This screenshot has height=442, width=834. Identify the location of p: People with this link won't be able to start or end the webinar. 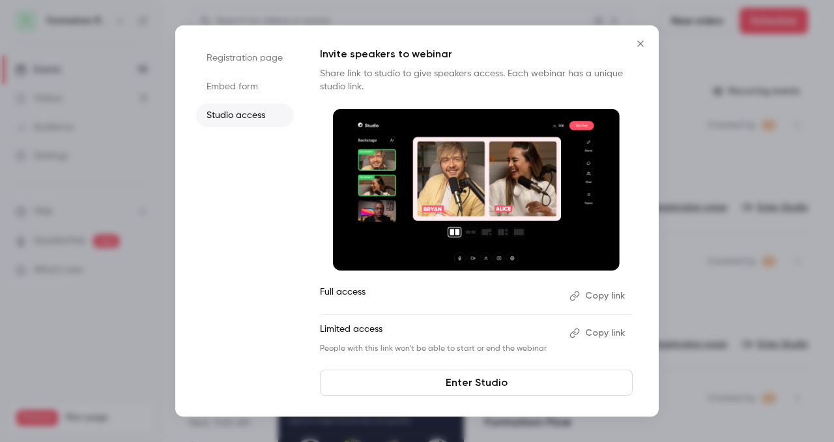
(439, 349).